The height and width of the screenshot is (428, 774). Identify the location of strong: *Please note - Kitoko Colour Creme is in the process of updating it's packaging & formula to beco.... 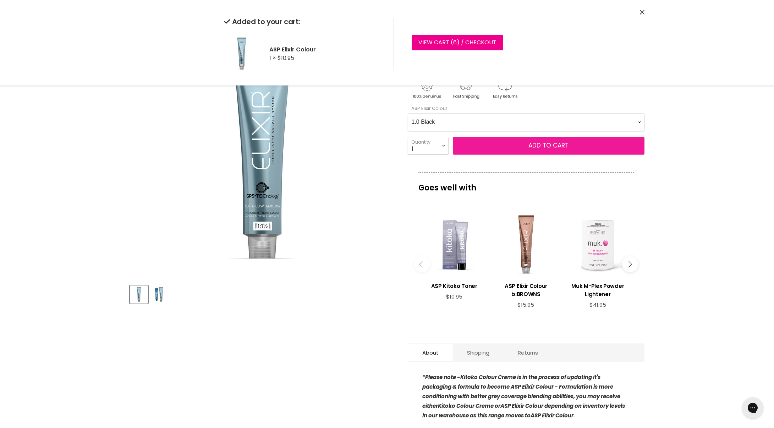
(523, 396).